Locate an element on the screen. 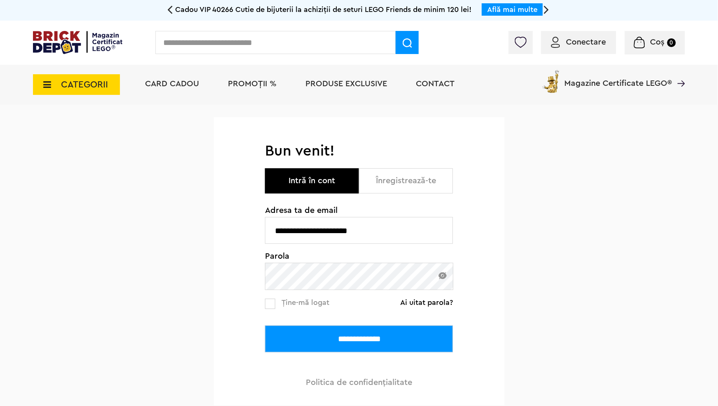 This screenshot has width=718, height=406. span: Parola is located at coordinates (359, 256).